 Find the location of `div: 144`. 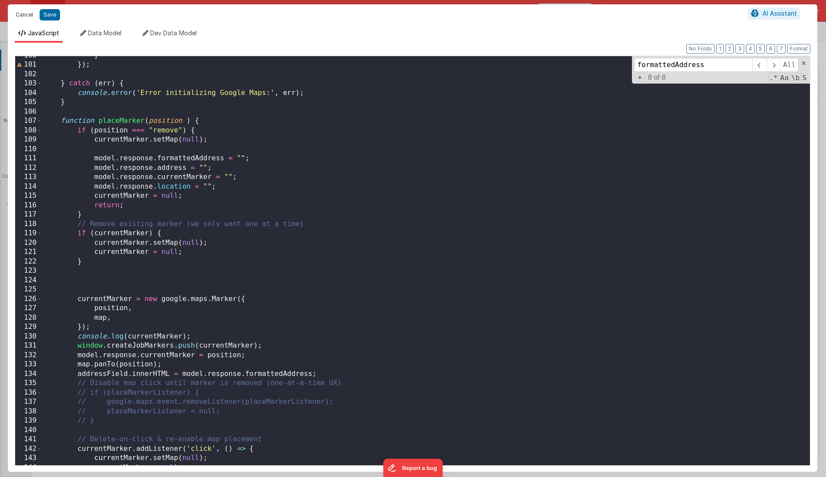

div: 144 is located at coordinates (29, 468).